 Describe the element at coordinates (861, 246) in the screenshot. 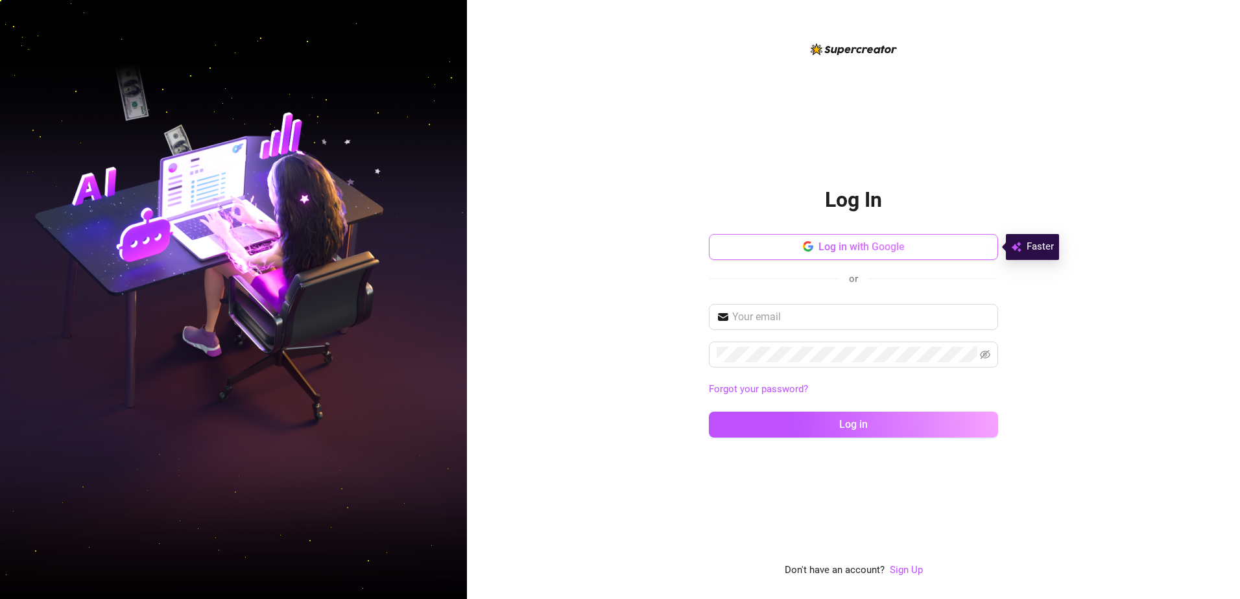

I see `span: Log in with Google` at that location.